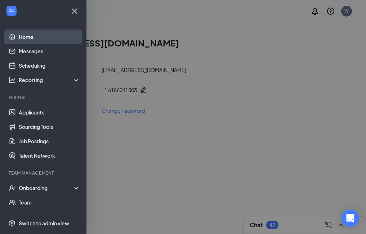 The width and height of the screenshot is (366, 234). What do you see at coordinates (44, 223) in the screenshot?
I see `div: Switch to admin view` at bounding box center [44, 223].